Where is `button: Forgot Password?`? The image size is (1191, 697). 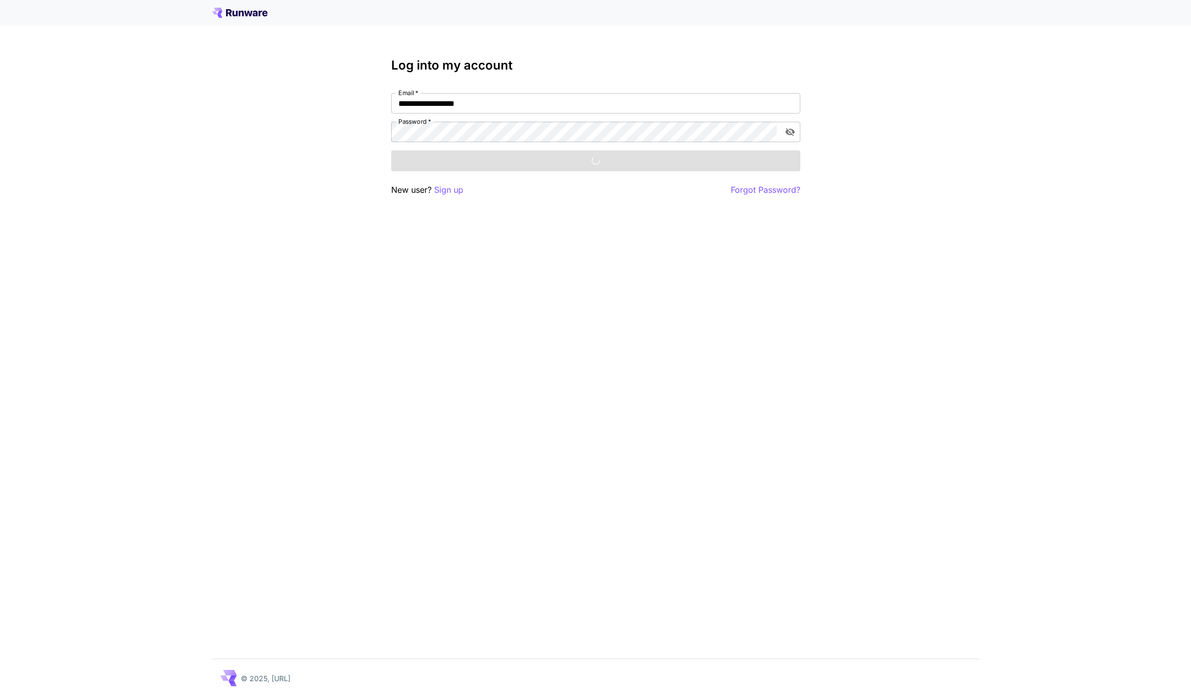
button: Forgot Password? is located at coordinates (766, 190).